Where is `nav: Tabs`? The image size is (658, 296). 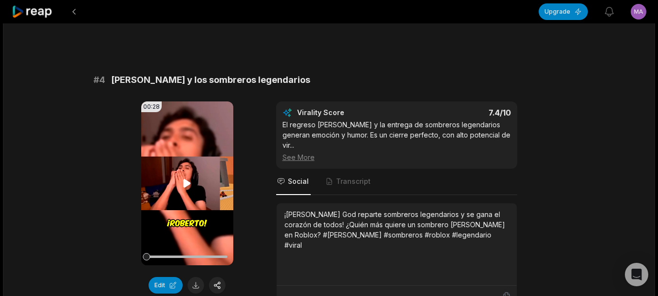 nav: Tabs is located at coordinates (396, 182).